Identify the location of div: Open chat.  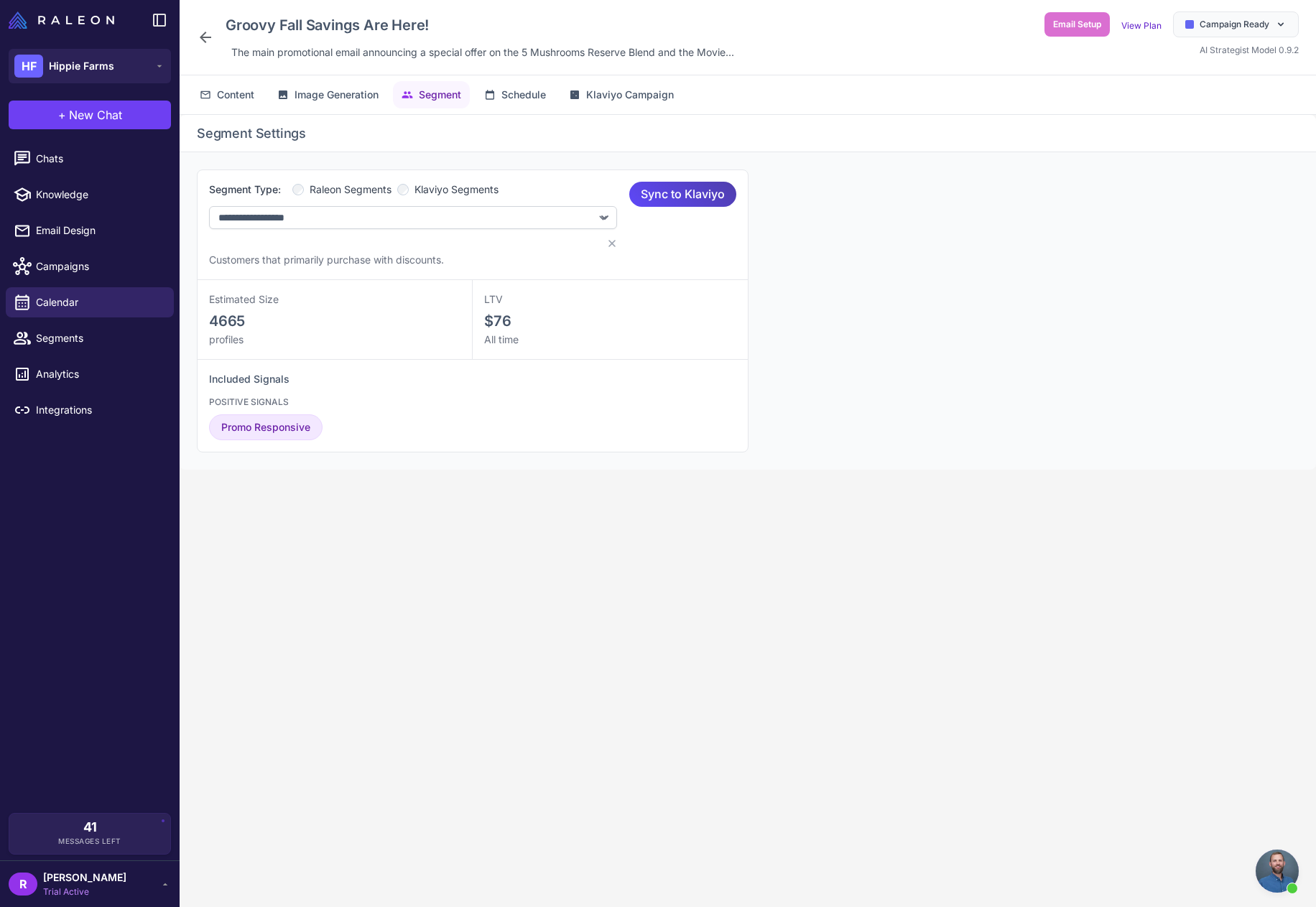
(1278, 871).